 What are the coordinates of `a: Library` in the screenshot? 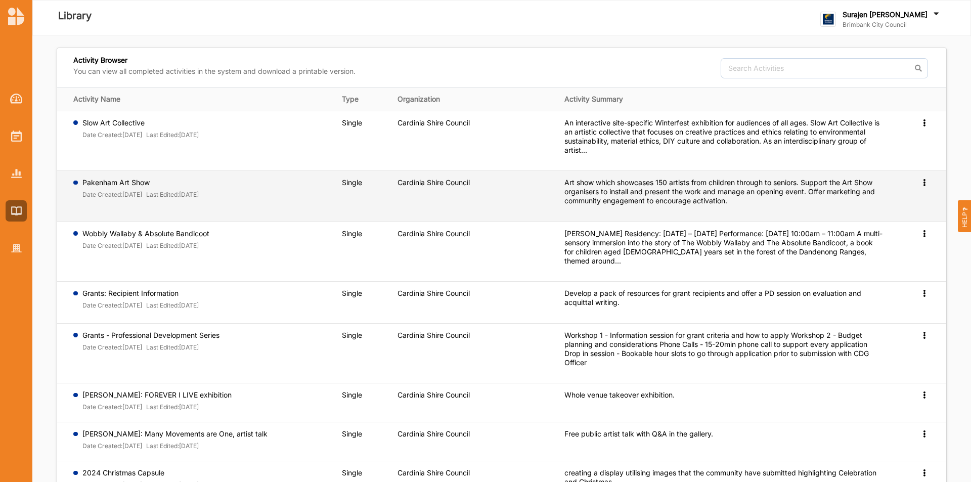 It's located at (16, 211).